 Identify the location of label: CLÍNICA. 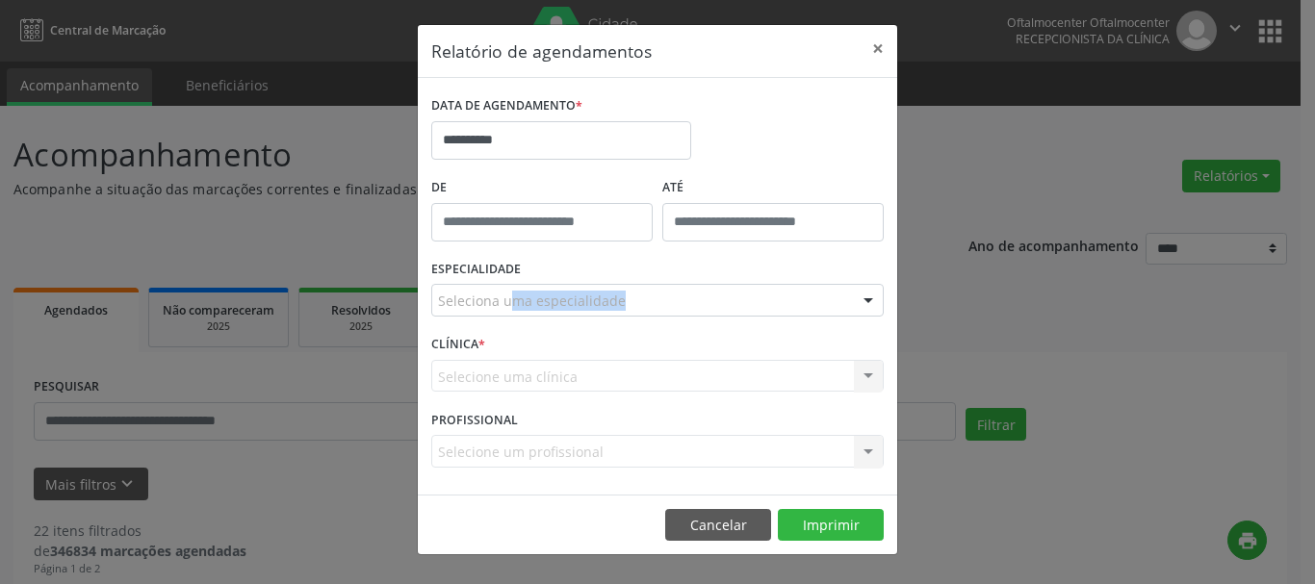
(458, 345).